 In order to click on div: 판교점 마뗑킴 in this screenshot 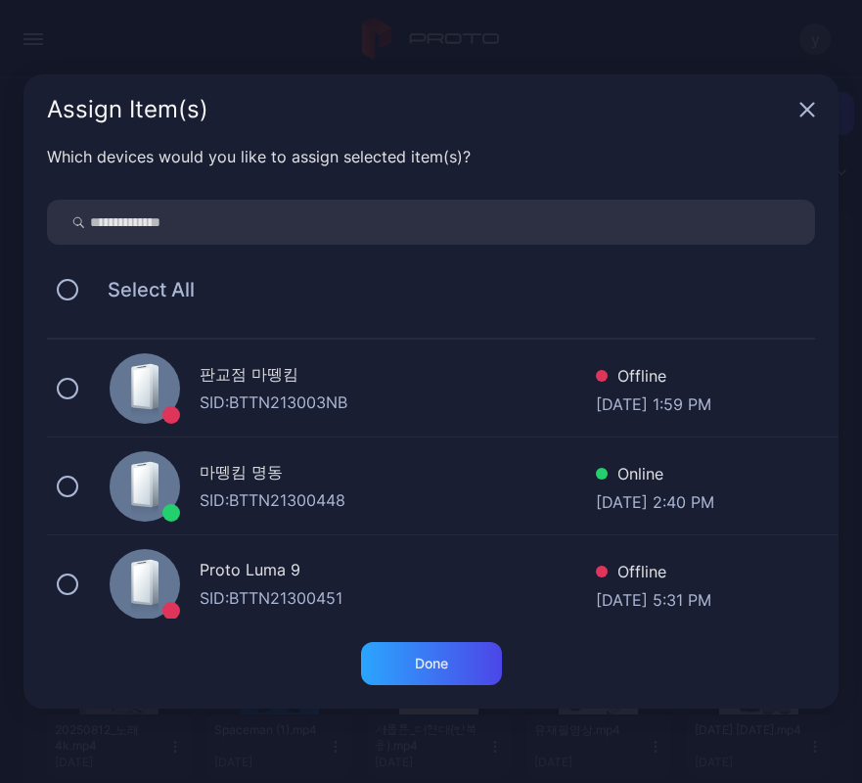, I will do `click(397, 376)`.